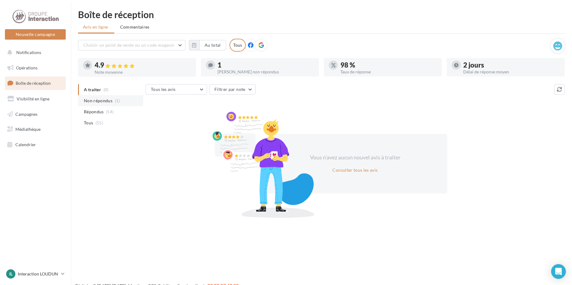 Image resolution: width=572 pixels, height=285 pixels. I want to click on button: Notifications, so click(34, 53).